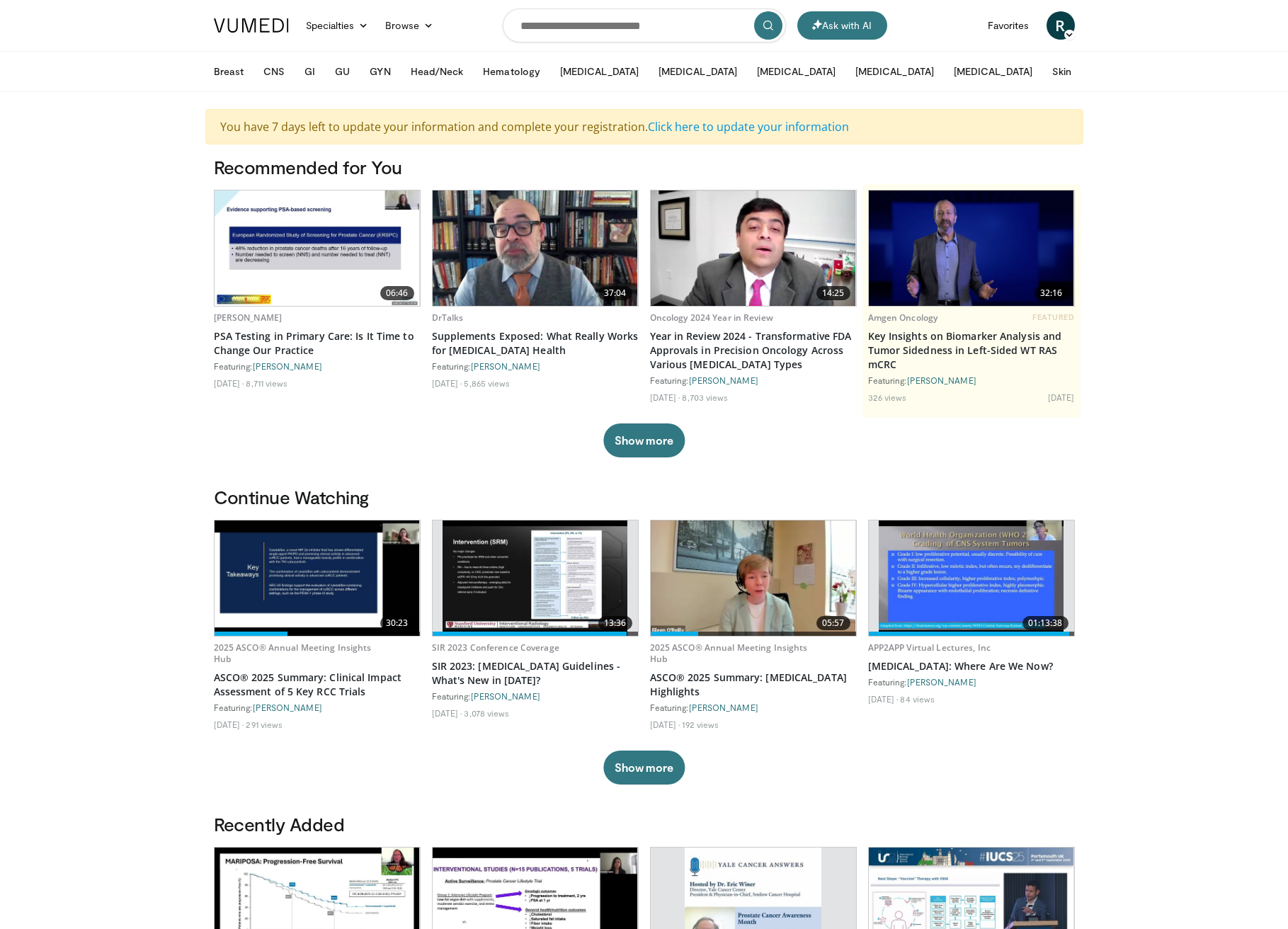 Image resolution: width=1288 pixels, height=929 pixels. I want to click on a: Amgen Oncology, so click(903, 317).